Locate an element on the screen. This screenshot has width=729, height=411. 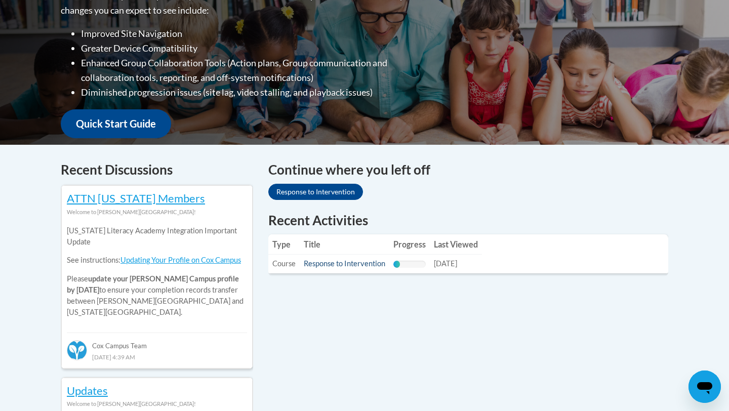
div: Progress, % is located at coordinates (397, 264).